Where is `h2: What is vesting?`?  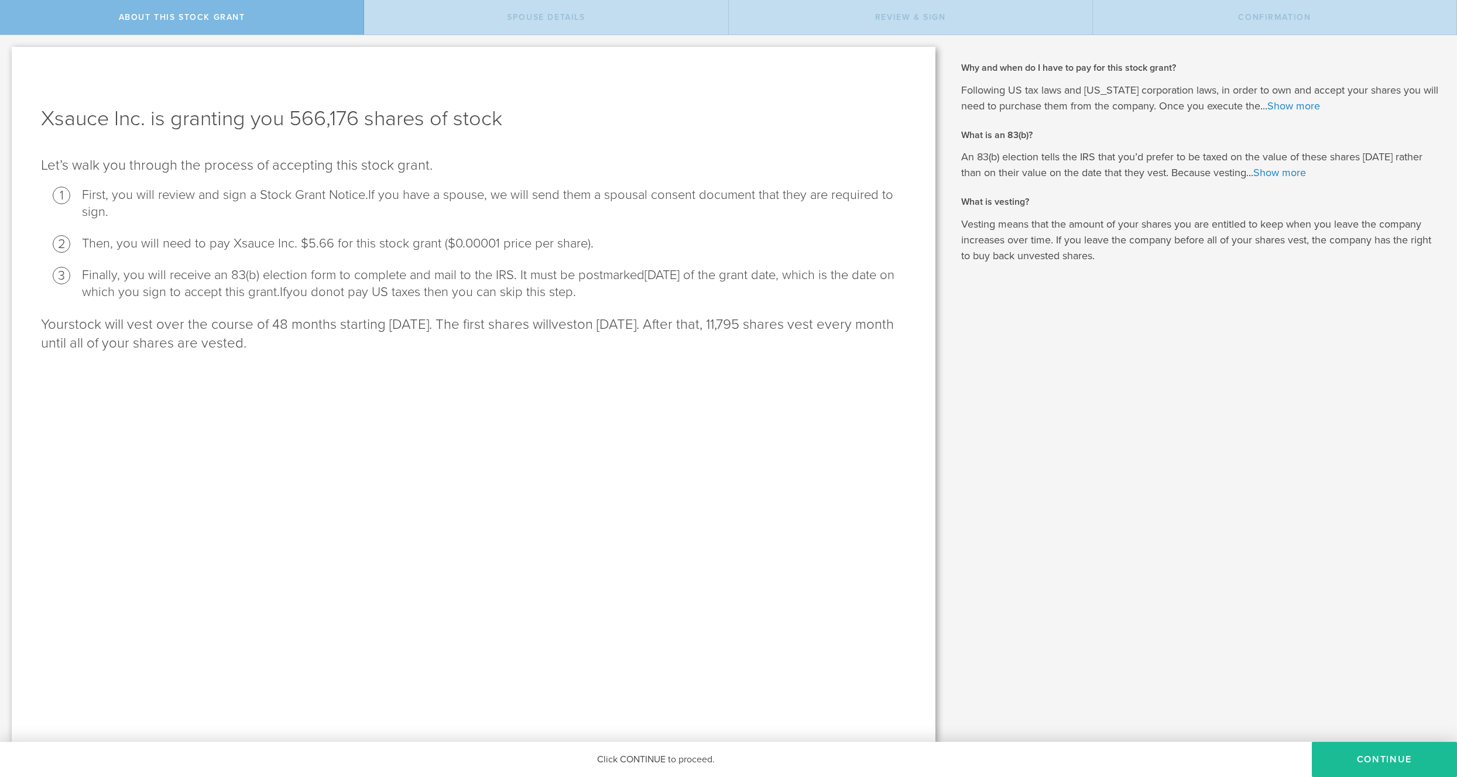 h2: What is vesting? is located at coordinates (1200, 202).